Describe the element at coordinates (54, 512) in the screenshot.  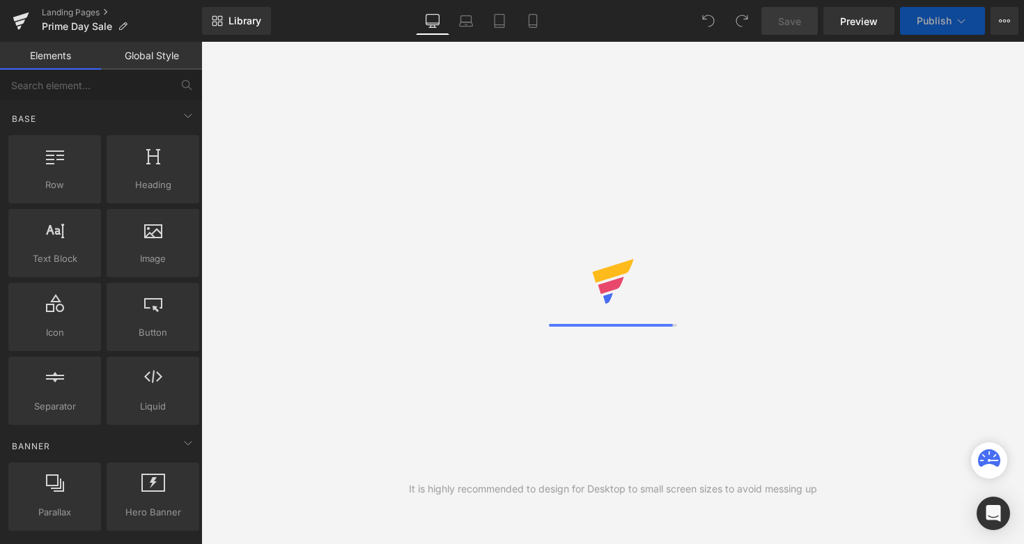
I see `span: Parallax` at that location.